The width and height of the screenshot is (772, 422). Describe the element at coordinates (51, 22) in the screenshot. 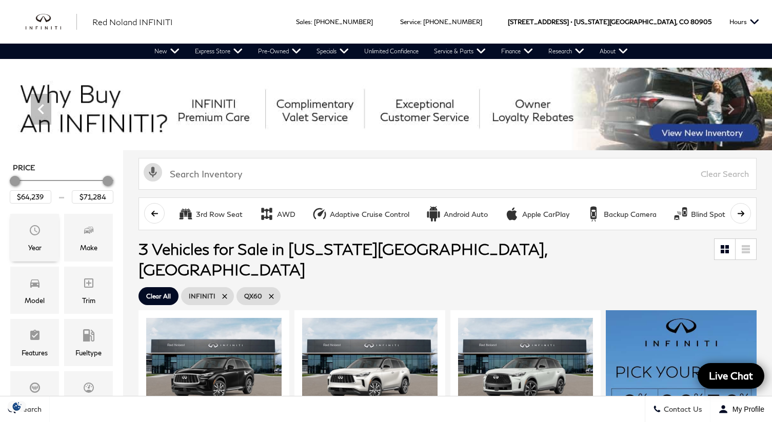

I see `img: INFINITI` at that location.